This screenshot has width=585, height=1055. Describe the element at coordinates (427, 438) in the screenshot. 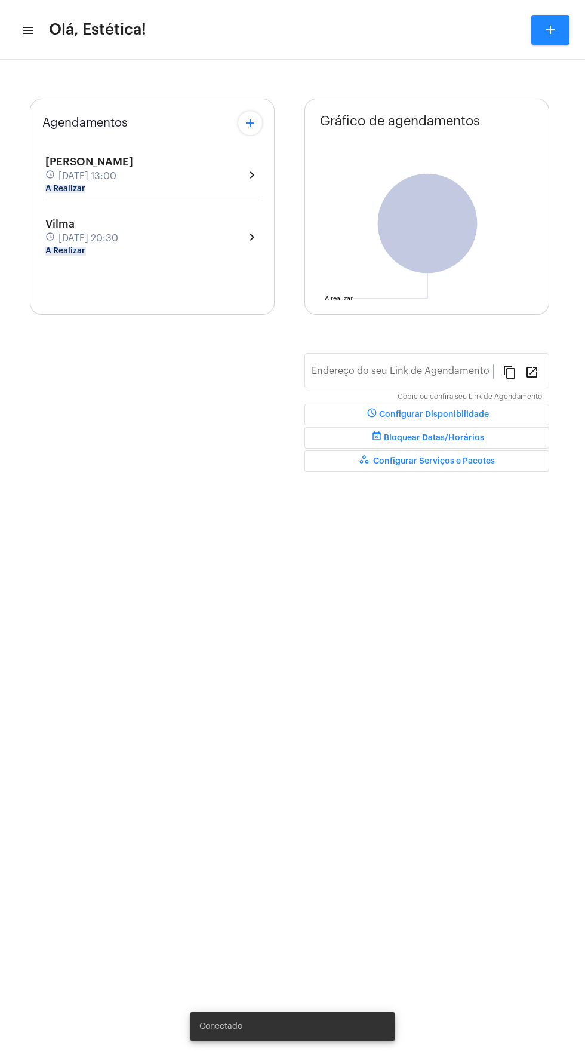

I see `span: Bloquear Datas/Horários` at that location.